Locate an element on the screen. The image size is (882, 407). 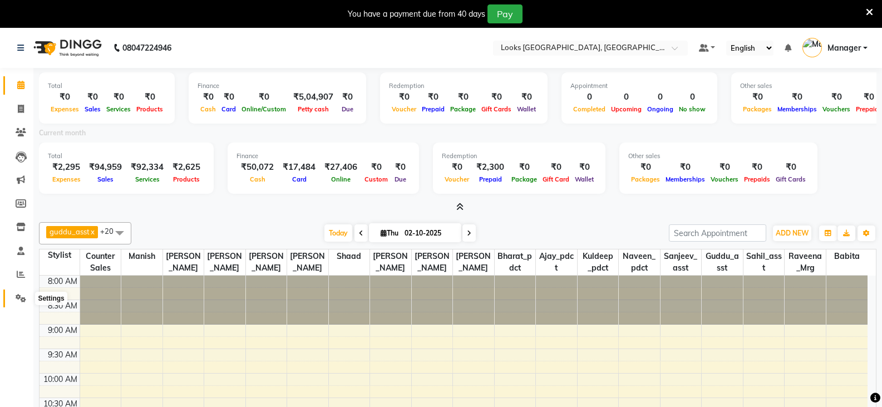
div: ₹17,484 is located at coordinates (299, 167).